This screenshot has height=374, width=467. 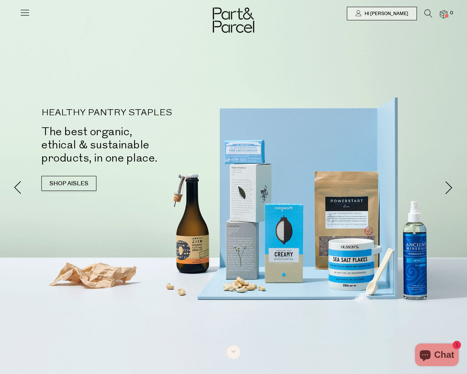 I want to click on p: HEALTHY PANTRY STAPLES, so click(x=143, y=113).